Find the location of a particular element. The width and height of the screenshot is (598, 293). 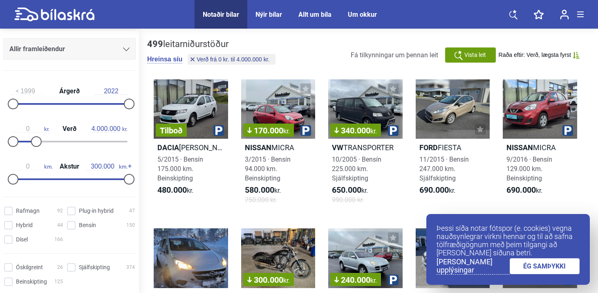

p: Þessi síða notar fótspor (e. cookies) vegna nauðsynlegrar virkni hennar og til að safna tölfræðig... is located at coordinates (508, 240).